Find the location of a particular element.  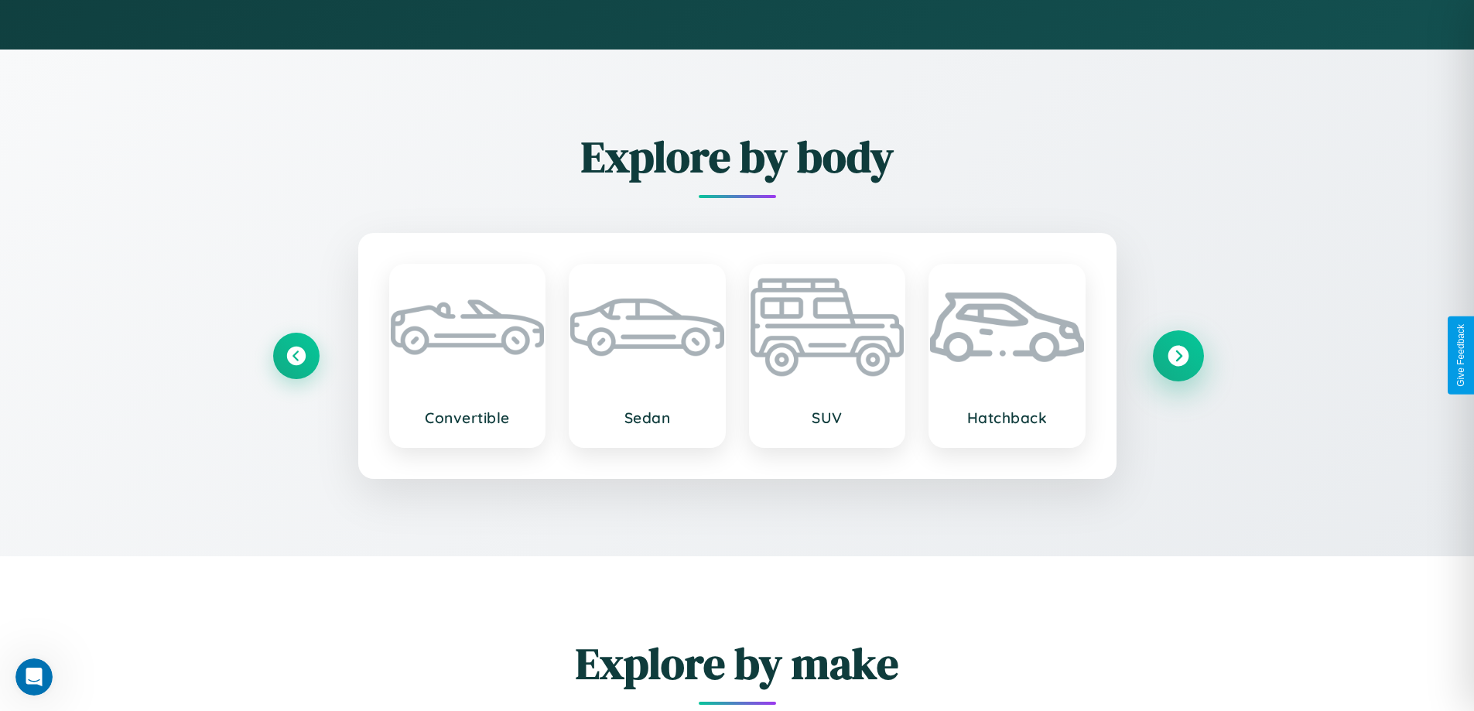

div: Give Feedback is located at coordinates (1461, 355).